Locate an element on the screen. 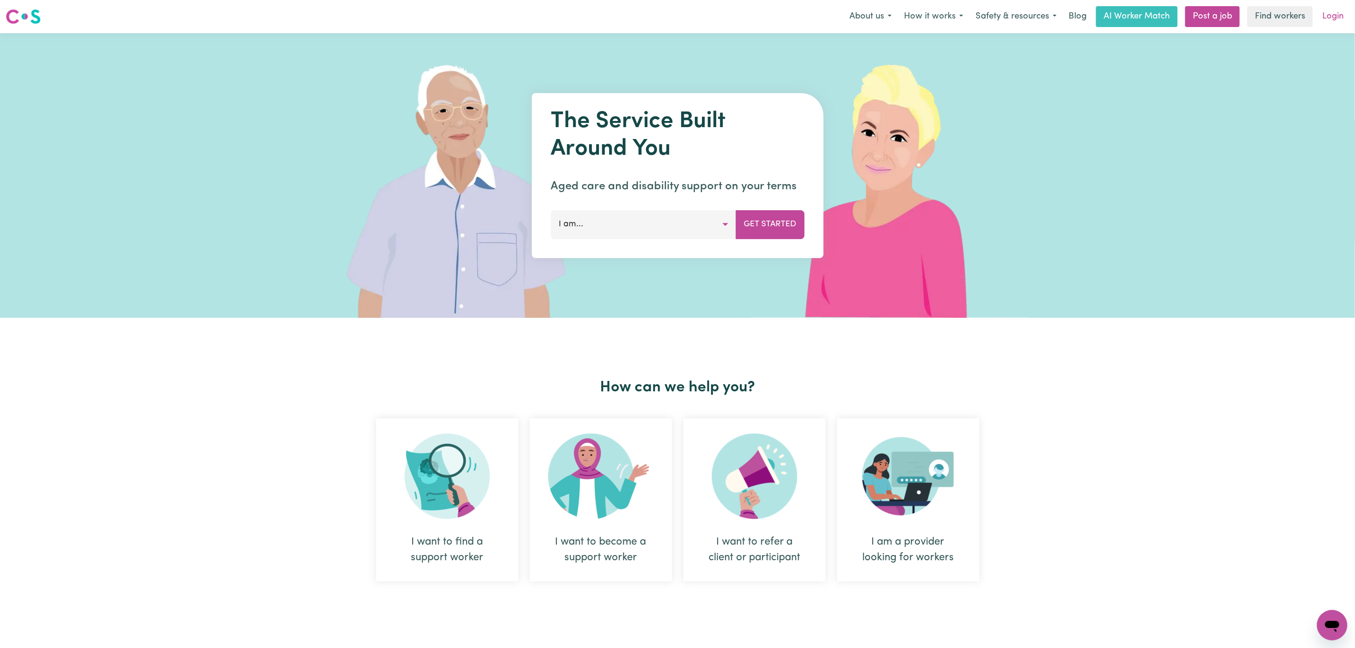 Image resolution: width=1355 pixels, height=648 pixels. img: Become Worker is located at coordinates (601, 476).